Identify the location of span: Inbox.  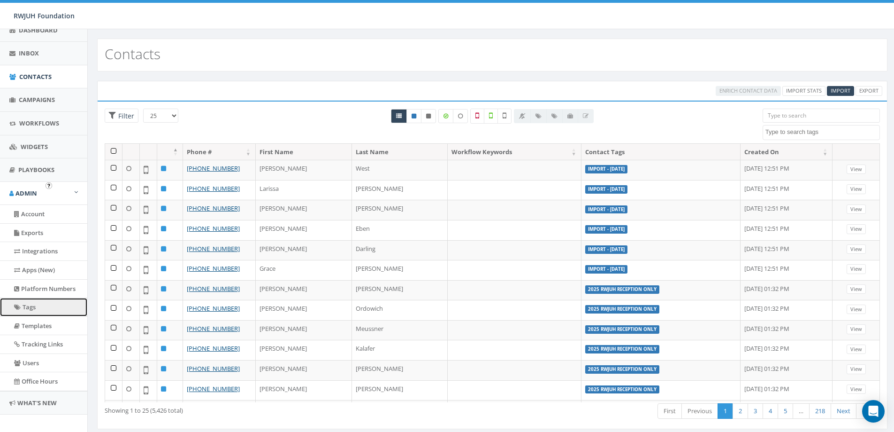
(29, 53).